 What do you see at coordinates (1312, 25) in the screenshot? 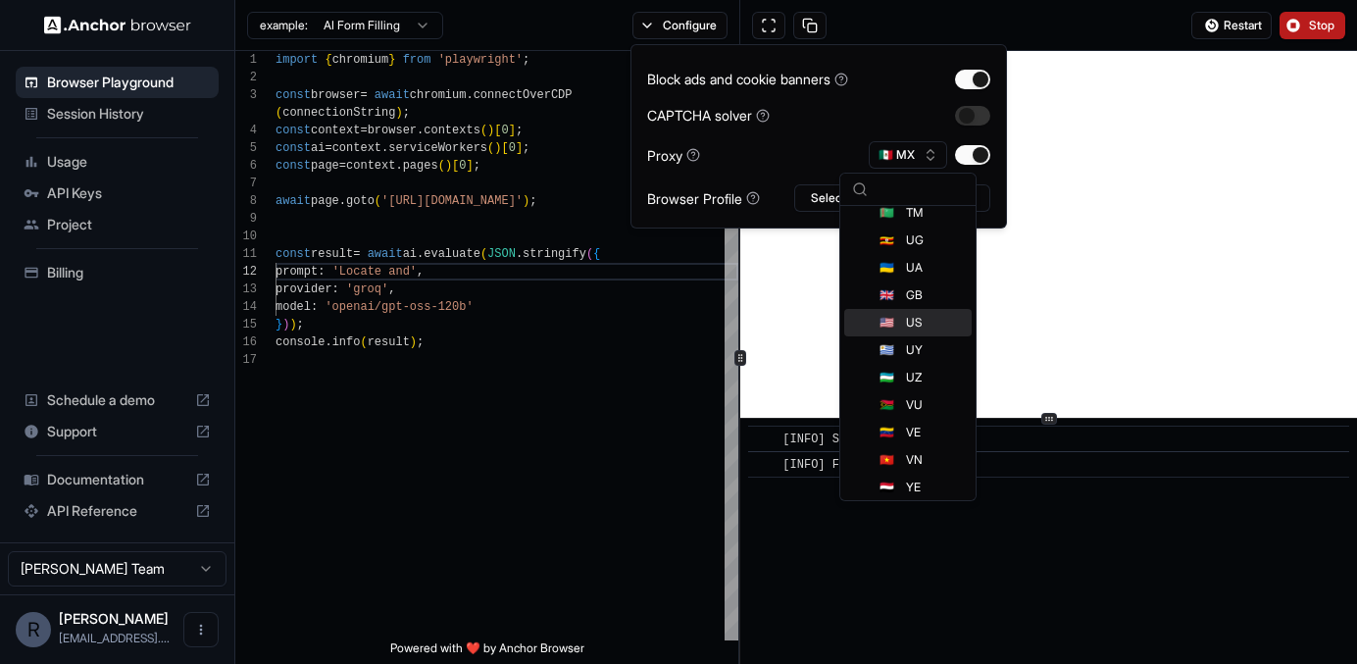
I see `button: Stop` at bounding box center [1312, 25].